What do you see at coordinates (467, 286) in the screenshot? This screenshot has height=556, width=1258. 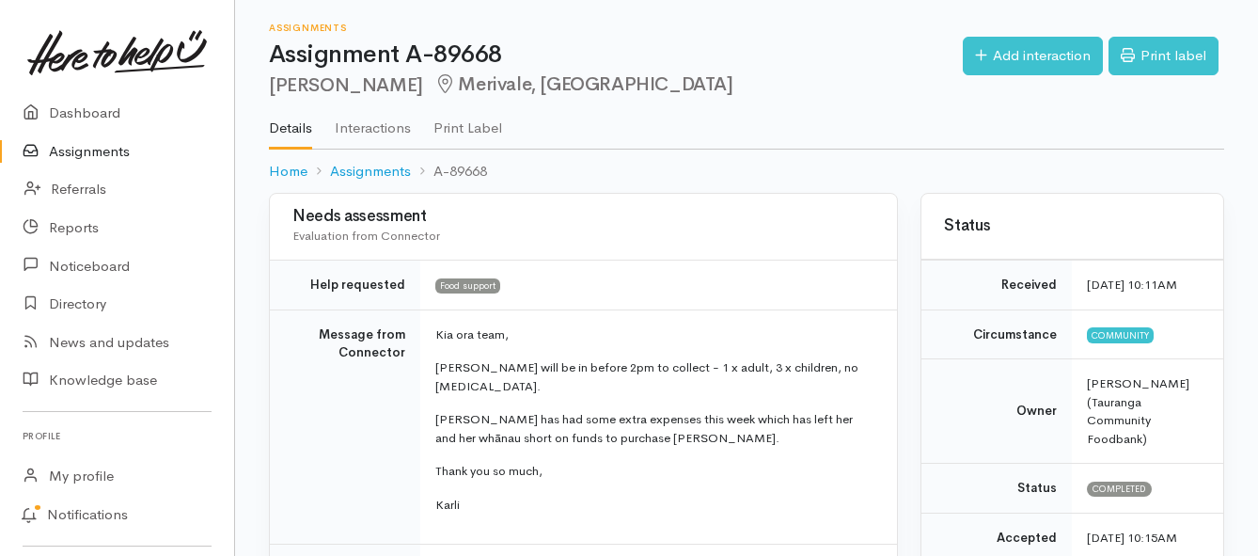 I see `span: Food support` at bounding box center [467, 286].